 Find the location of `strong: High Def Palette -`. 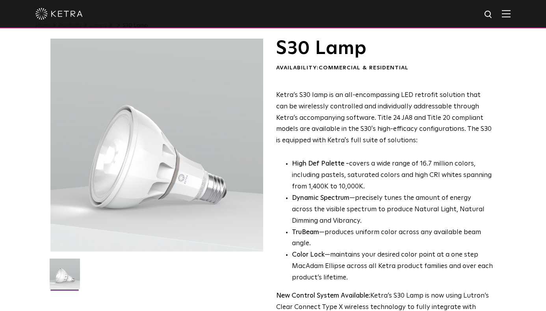

strong: High Def Palette - is located at coordinates (321, 164).